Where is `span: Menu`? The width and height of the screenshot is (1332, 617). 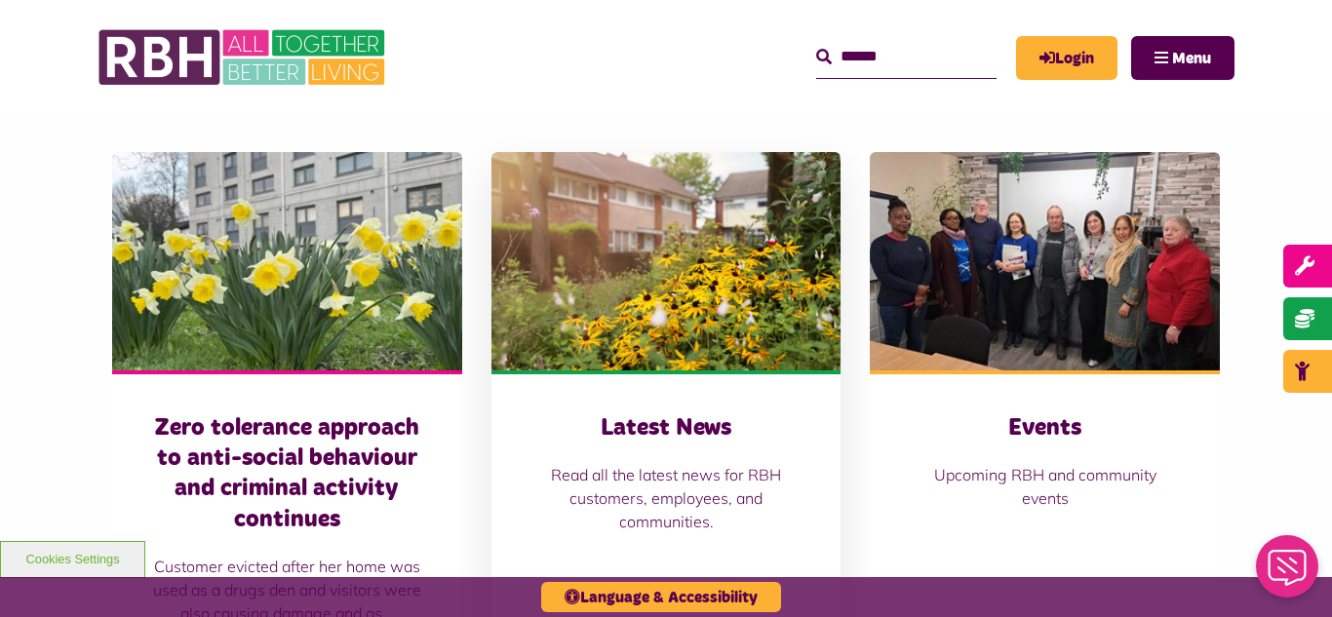
span: Menu is located at coordinates (1191, 58).